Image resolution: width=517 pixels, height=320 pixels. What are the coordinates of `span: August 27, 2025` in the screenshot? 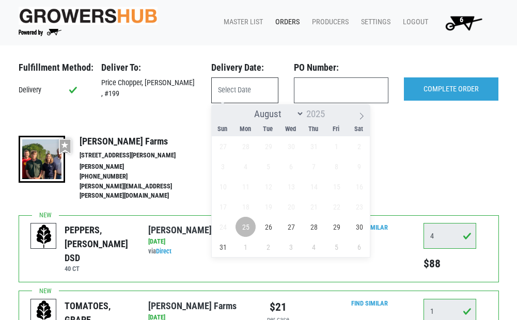 It's located at (291, 227).